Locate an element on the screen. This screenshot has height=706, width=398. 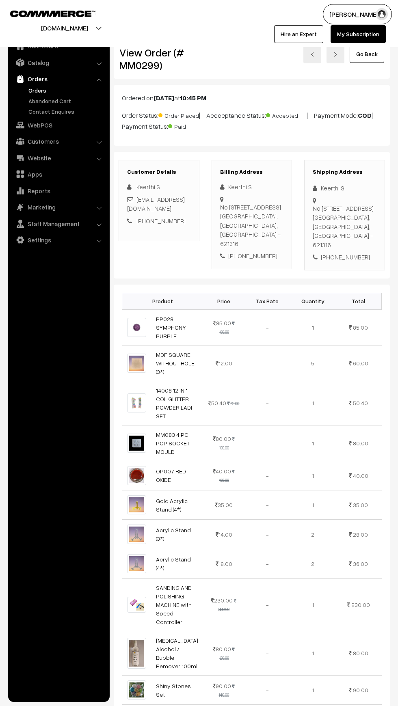
a: Acrylic Stand (3*) is located at coordinates (173, 534).